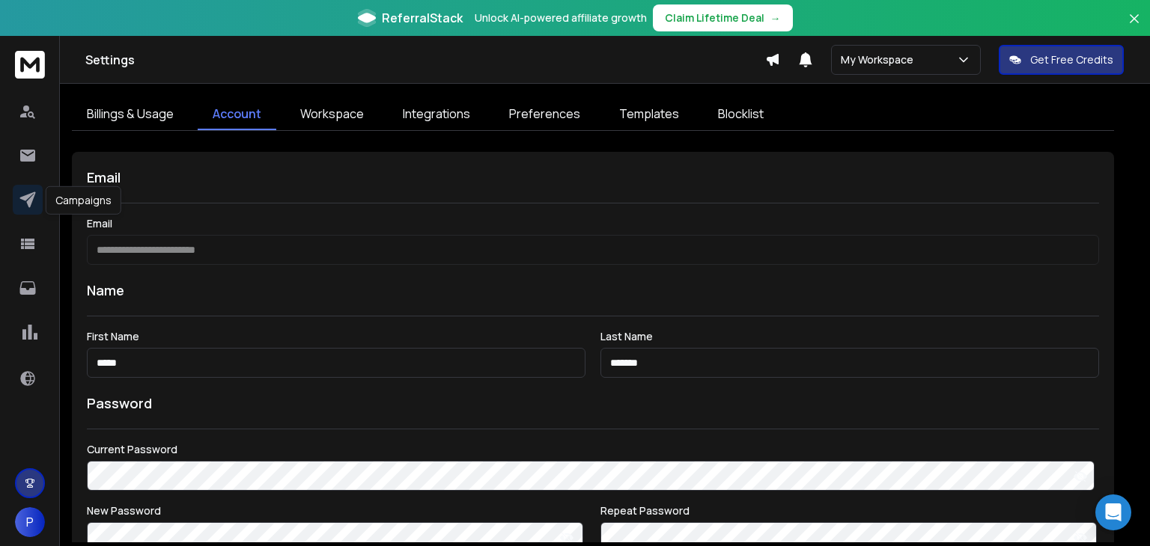  Describe the element at coordinates (880, 60) in the screenshot. I see `p: My Workspace` at that location.